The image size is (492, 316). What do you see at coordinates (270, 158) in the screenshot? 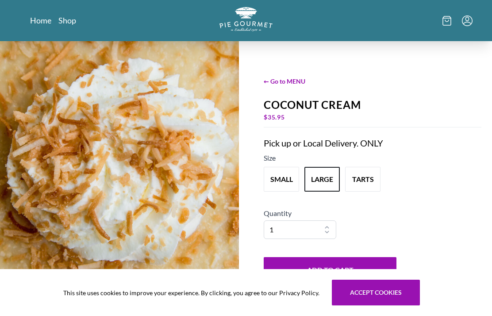
I see `span: Size` at bounding box center [270, 158].